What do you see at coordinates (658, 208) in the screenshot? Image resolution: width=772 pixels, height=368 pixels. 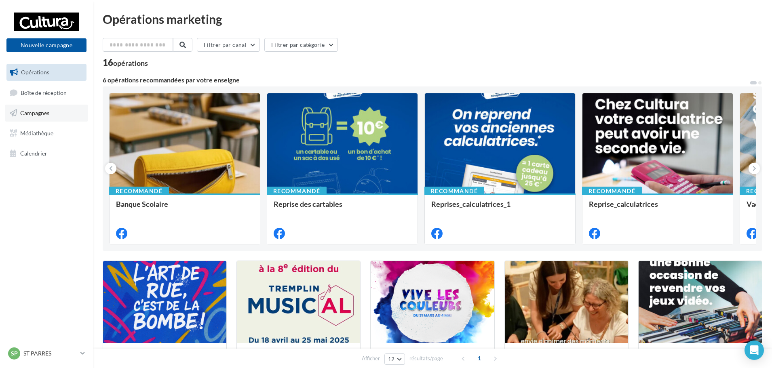 I see `div: Reprise_calculatrices` at bounding box center [658, 208].